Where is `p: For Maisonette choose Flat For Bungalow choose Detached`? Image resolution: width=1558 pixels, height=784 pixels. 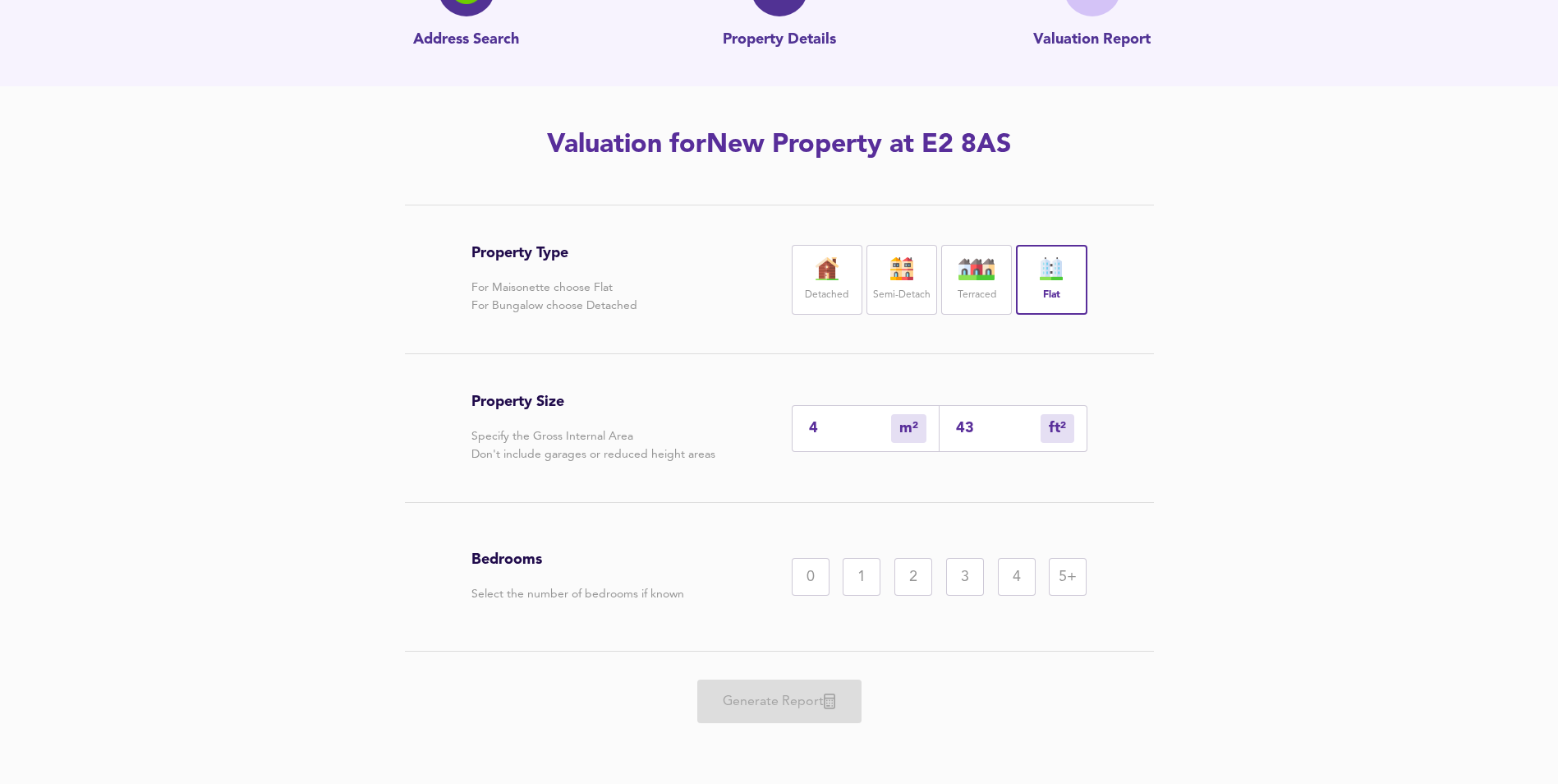 p: For Maisonette choose Flat For Bungalow choose Detached is located at coordinates (554, 297).